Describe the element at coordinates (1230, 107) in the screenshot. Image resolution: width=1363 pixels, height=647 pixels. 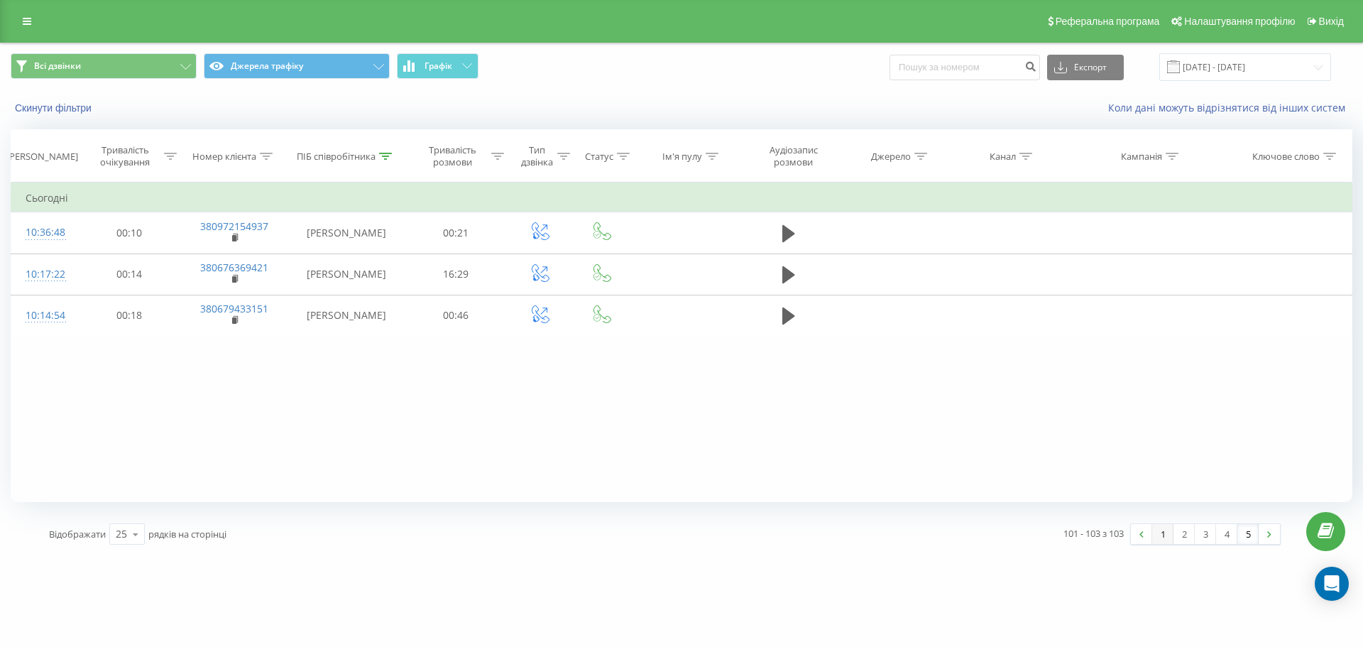
I see `a: Коли дані можуть відрізнятися вiд інших систем` at that location.